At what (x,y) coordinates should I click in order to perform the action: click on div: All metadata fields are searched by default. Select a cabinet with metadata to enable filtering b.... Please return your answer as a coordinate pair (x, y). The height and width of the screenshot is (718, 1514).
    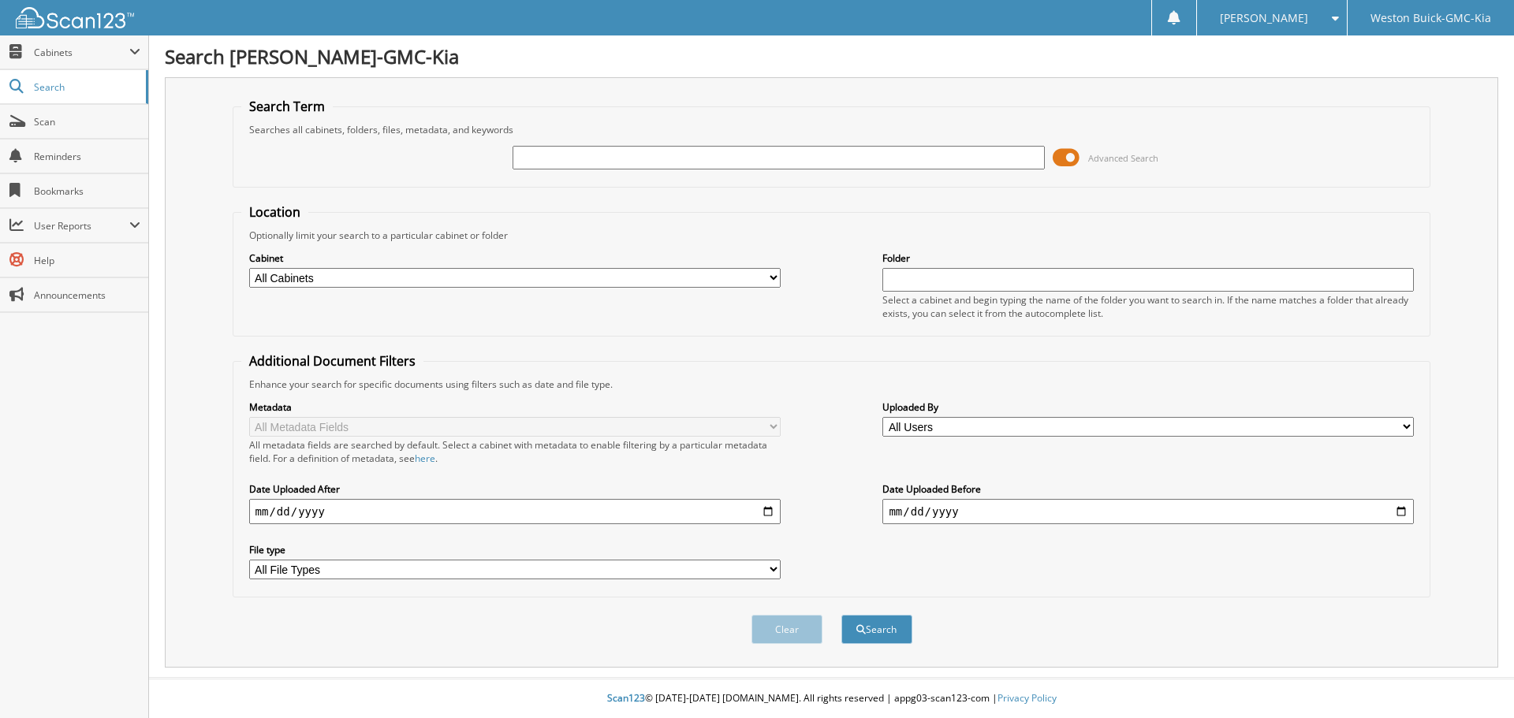
    Looking at the image, I should click on (515, 452).